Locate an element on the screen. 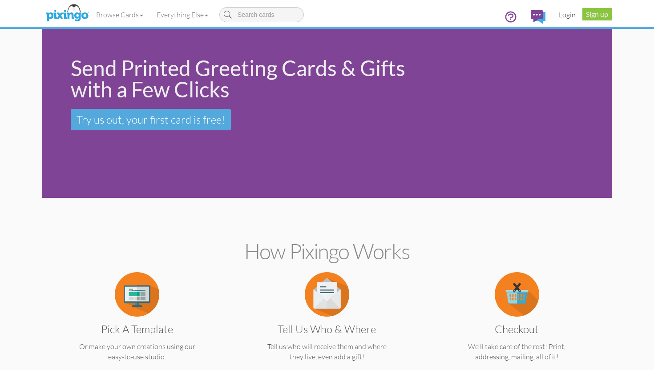  p: Or make your own creations using our easy-to-use studio. is located at coordinates (137, 352).